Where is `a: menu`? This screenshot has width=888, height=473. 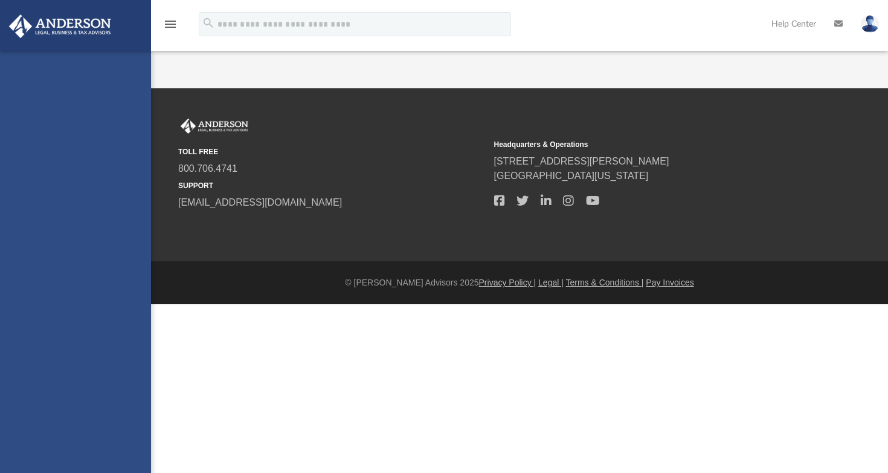 a: menu is located at coordinates (170, 27).